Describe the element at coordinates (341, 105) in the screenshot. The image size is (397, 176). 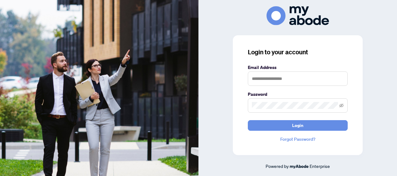
I see `span: eye-invisible` at that location.